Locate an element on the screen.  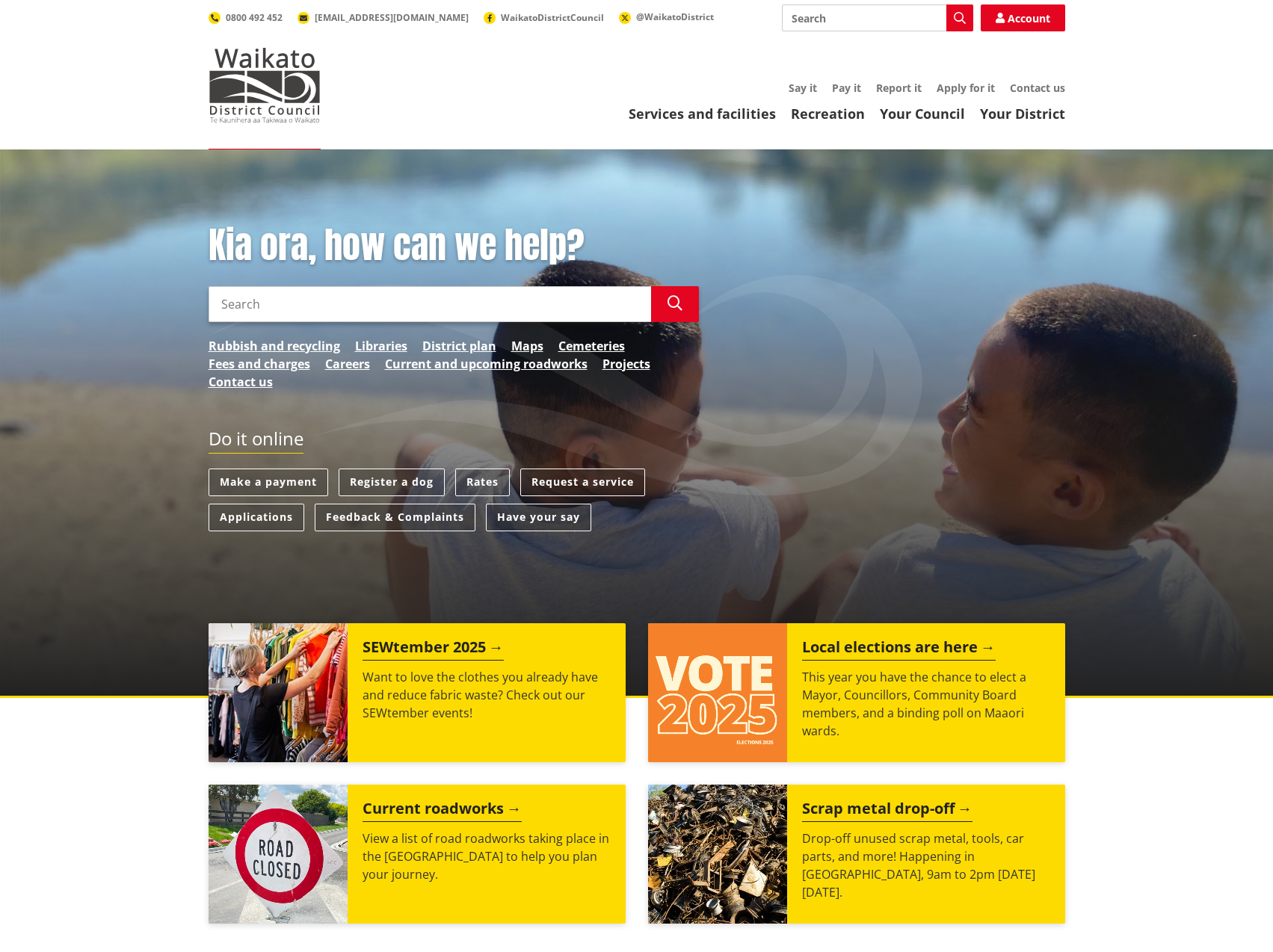
a: Careers is located at coordinates (348, 364).